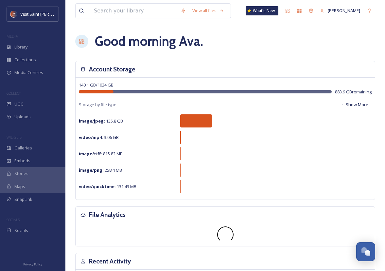 This screenshot has height=271, width=385. I want to click on span: Maps, so click(20, 186).